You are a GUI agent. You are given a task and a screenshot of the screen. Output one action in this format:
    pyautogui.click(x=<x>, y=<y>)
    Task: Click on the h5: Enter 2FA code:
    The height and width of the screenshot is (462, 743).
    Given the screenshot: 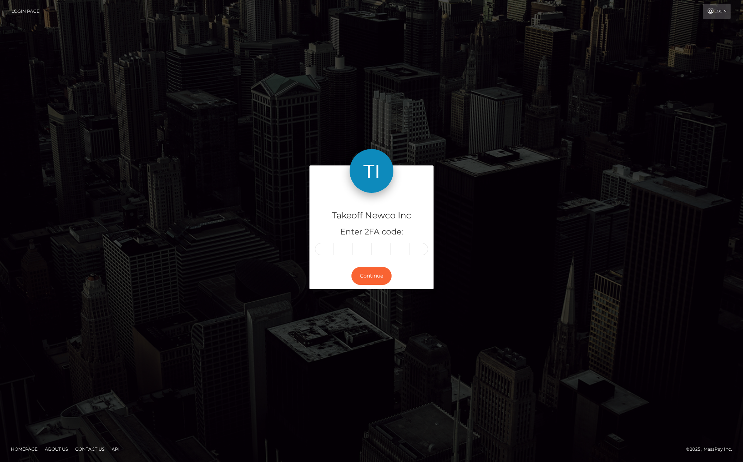 What is the action you would take?
    pyautogui.click(x=372, y=232)
    